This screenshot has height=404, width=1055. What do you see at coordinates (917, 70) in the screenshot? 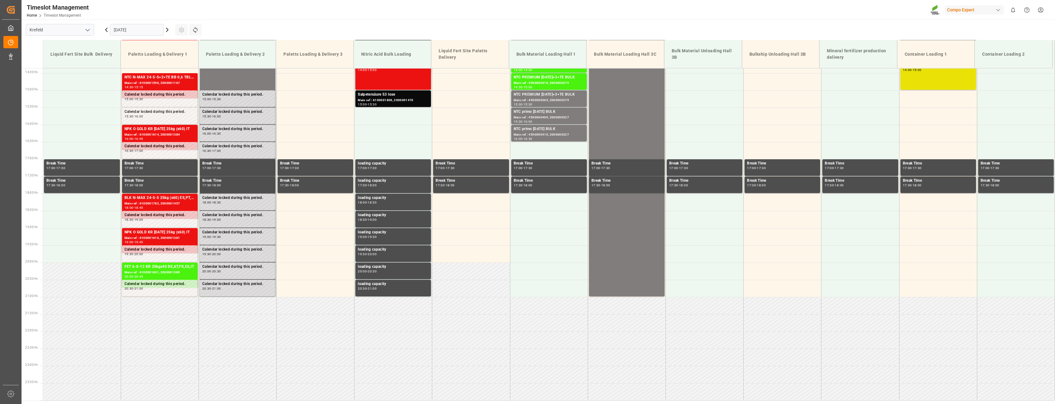
I see `div: 15:00` at bounding box center [917, 70].